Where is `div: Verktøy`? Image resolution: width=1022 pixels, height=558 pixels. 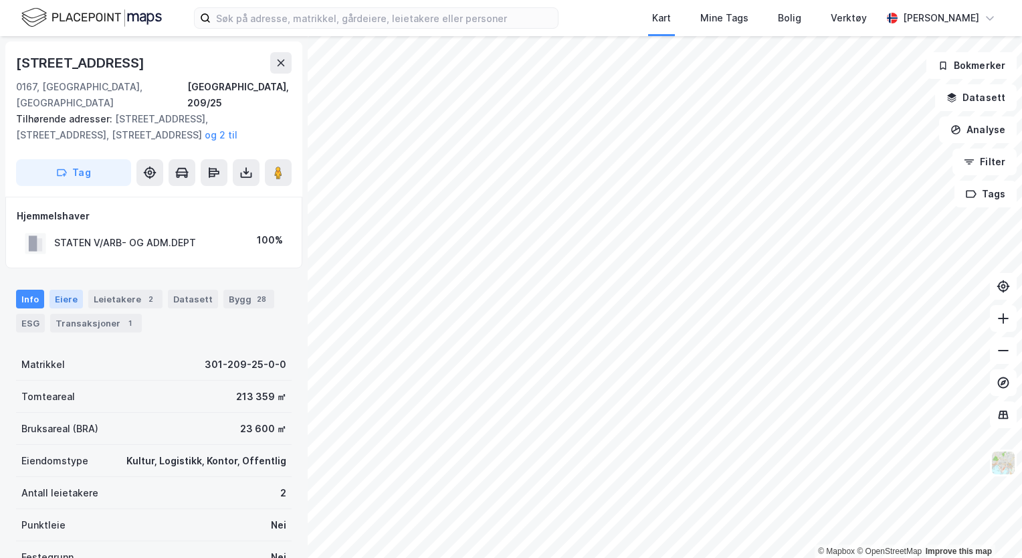 div: Verktøy is located at coordinates (849, 18).